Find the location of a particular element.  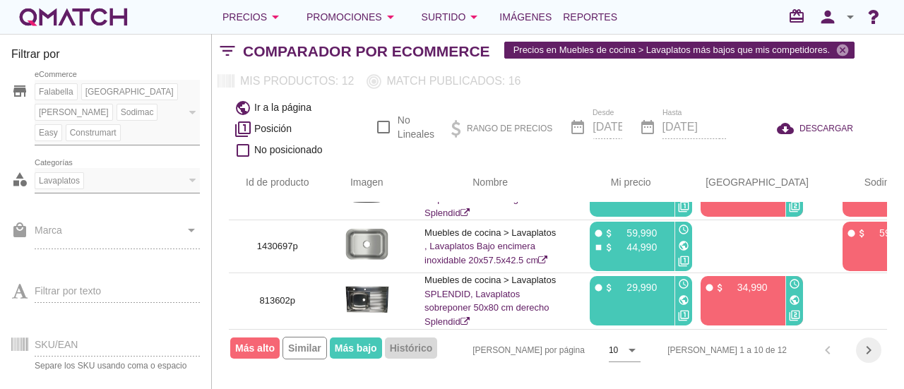

div: white-qmatch-logo is located at coordinates (73, 17).